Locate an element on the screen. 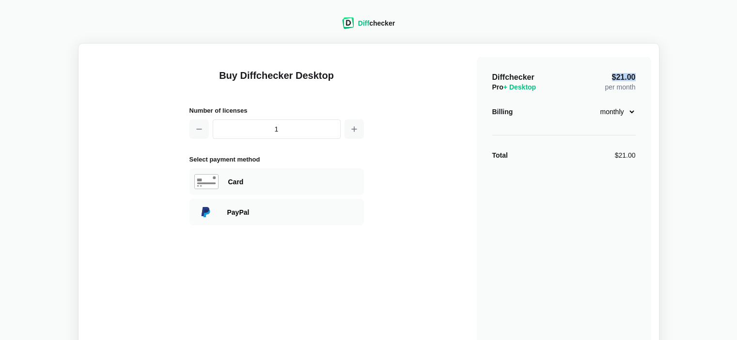 The image size is (737, 340). div: checker is located at coordinates (376, 23).